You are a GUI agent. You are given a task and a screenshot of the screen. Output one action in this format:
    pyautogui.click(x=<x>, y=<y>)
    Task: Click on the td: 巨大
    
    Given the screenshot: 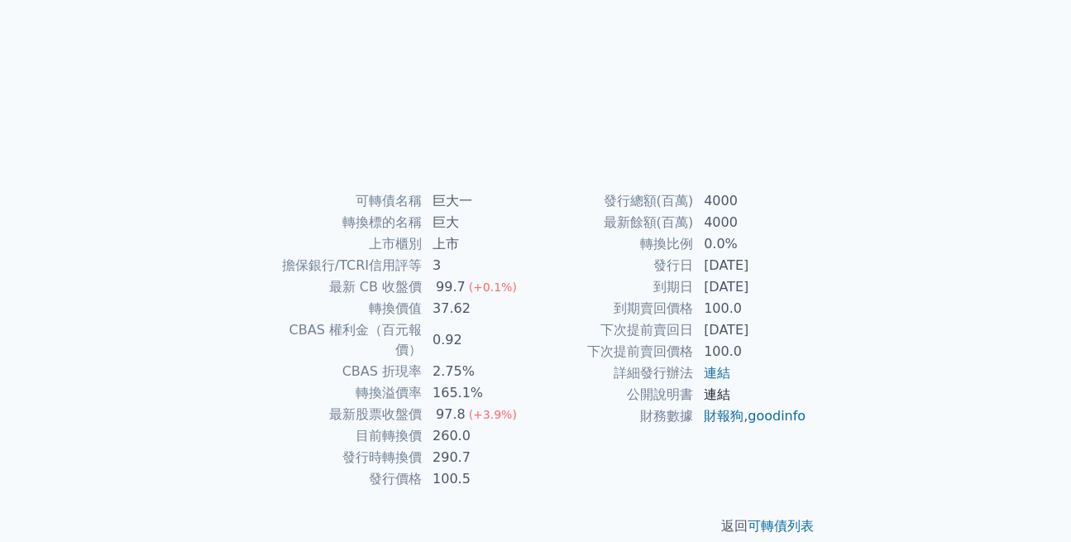 What is the action you would take?
    pyautogui.click(x=479, y=222)
    